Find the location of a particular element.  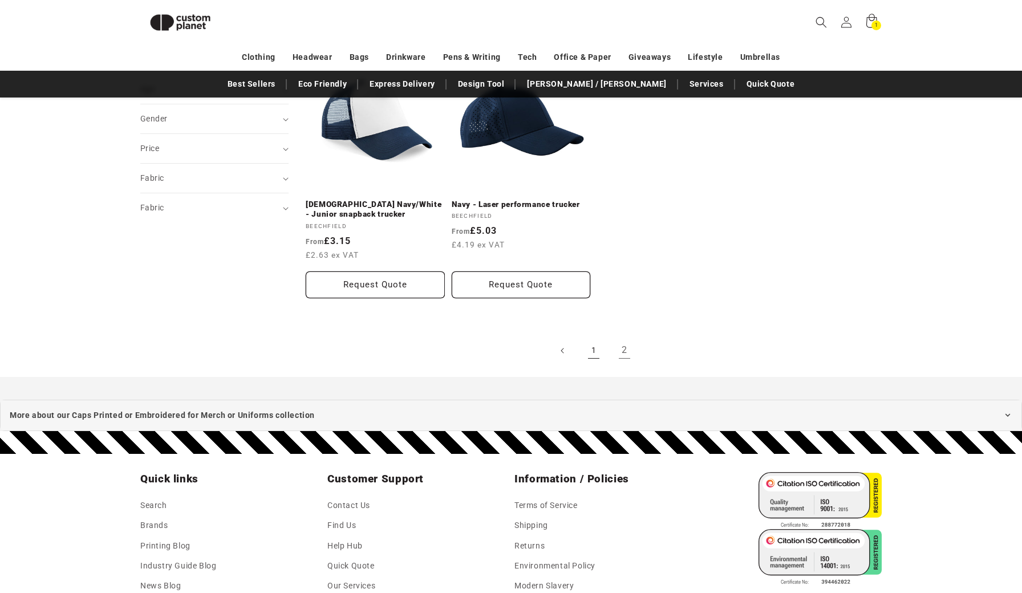

span: Price is located at coordinates (149, 148).